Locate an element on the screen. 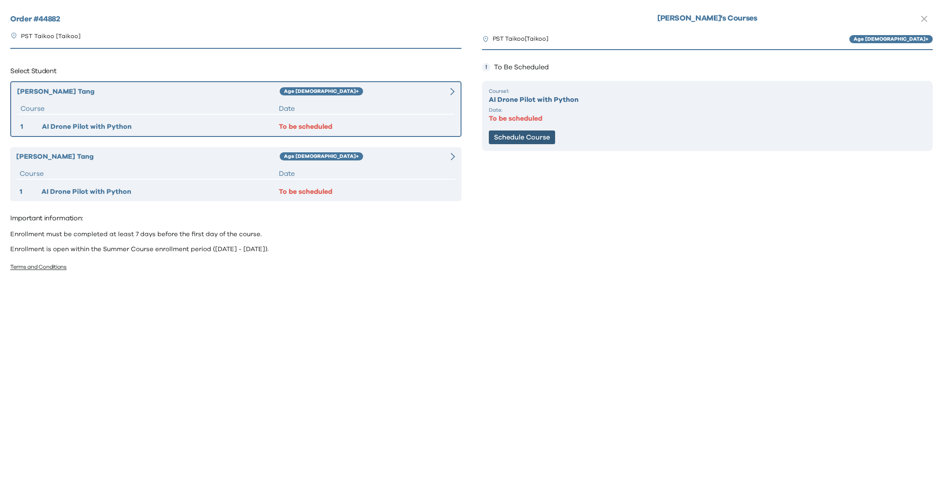 This screenshot has width=943, height=492. h2: Order # 44882 is located at coordinates (236, 19).